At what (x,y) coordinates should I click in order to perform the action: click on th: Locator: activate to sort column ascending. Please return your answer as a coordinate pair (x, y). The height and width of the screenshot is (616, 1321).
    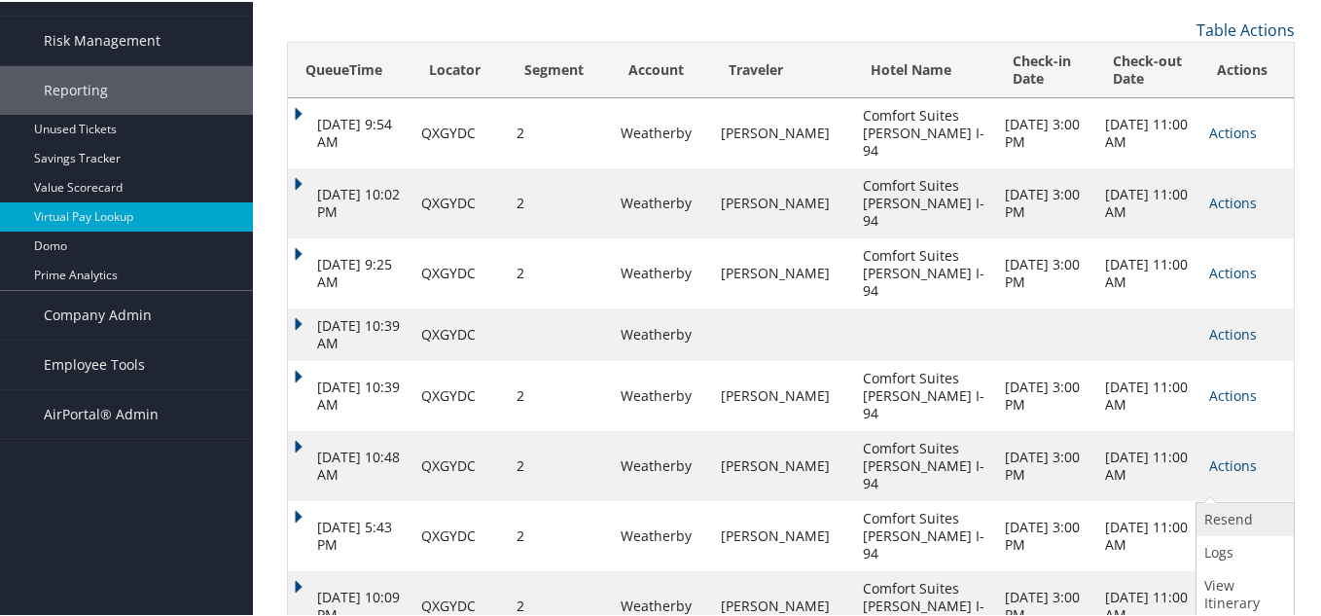
    Looking at the image, I should click on (459, 68).